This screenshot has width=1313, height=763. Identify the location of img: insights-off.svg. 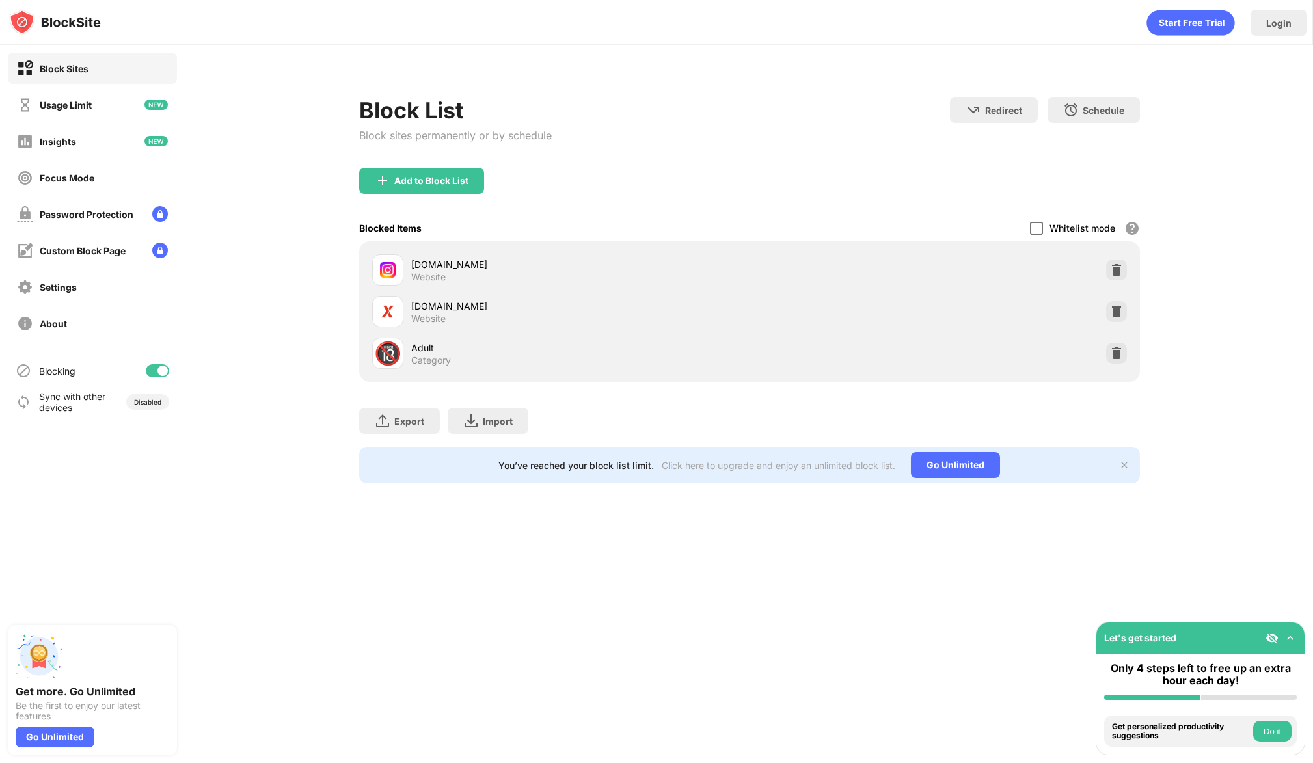
(25, 141).